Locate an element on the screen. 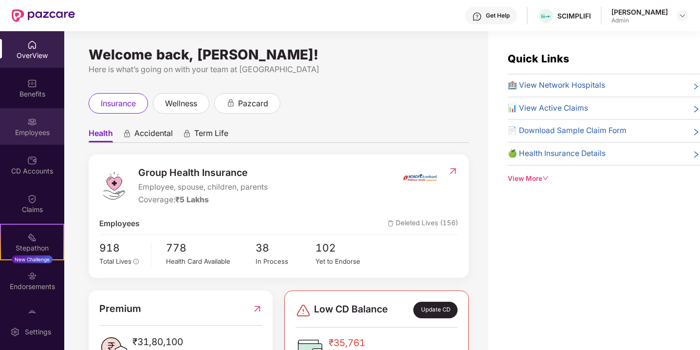 The image size is (700, 350). span: 918 is located at coordinates (122, 247).